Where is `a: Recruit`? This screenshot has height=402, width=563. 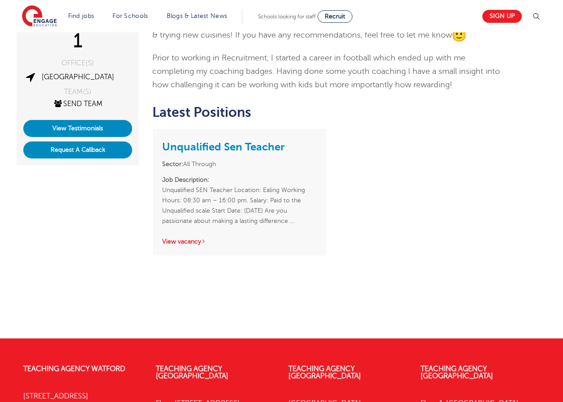
a: Recruit is located at coordinates (335, 17).